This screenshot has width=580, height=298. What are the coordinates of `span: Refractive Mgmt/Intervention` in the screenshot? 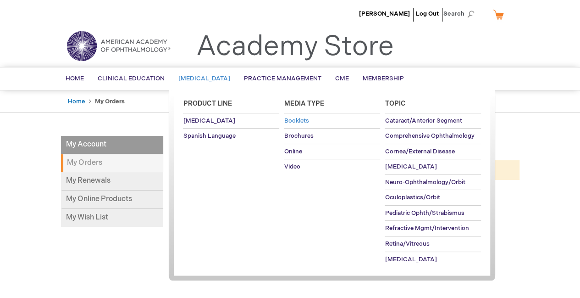 It's located at (427, 228).